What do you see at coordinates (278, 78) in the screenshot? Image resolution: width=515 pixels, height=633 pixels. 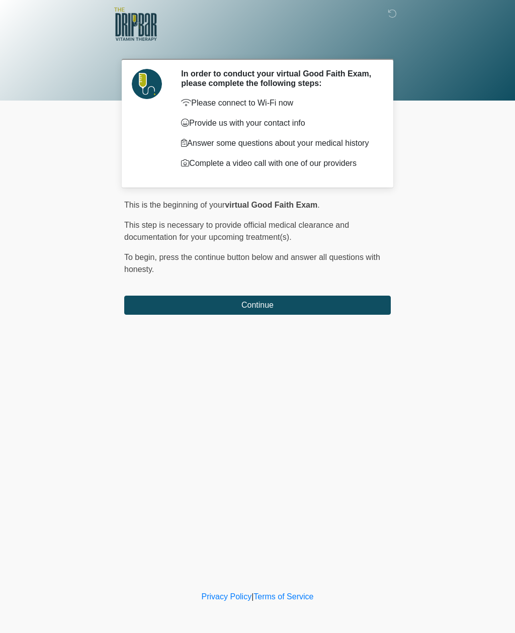 I see `h2: In order to conduct your virtual Good Faith Exam, please complete the following steps:` at bounding box center [278, 78].